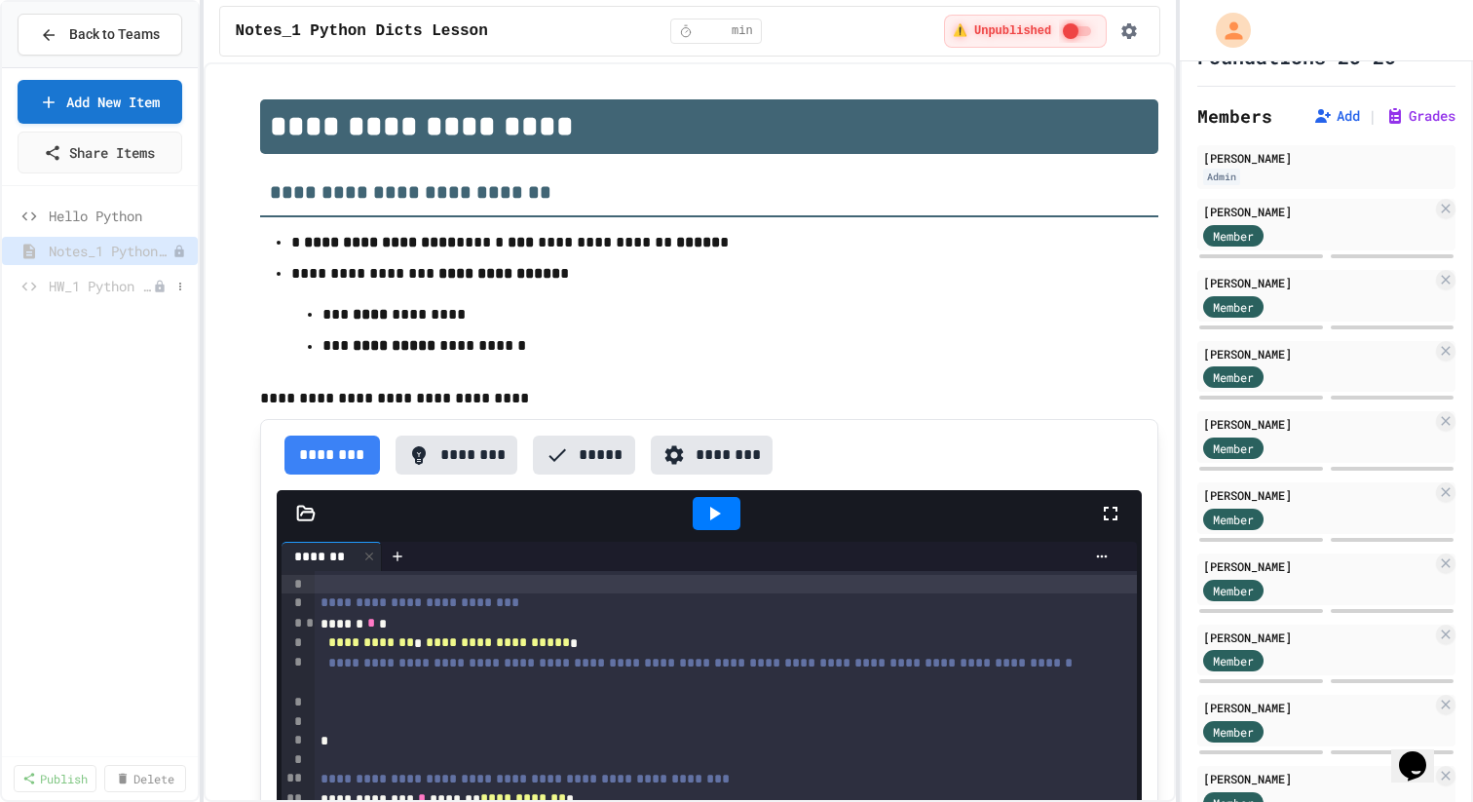 This screenshot has width=1473, height=802. I want to click on span: min, so click(743, 31).